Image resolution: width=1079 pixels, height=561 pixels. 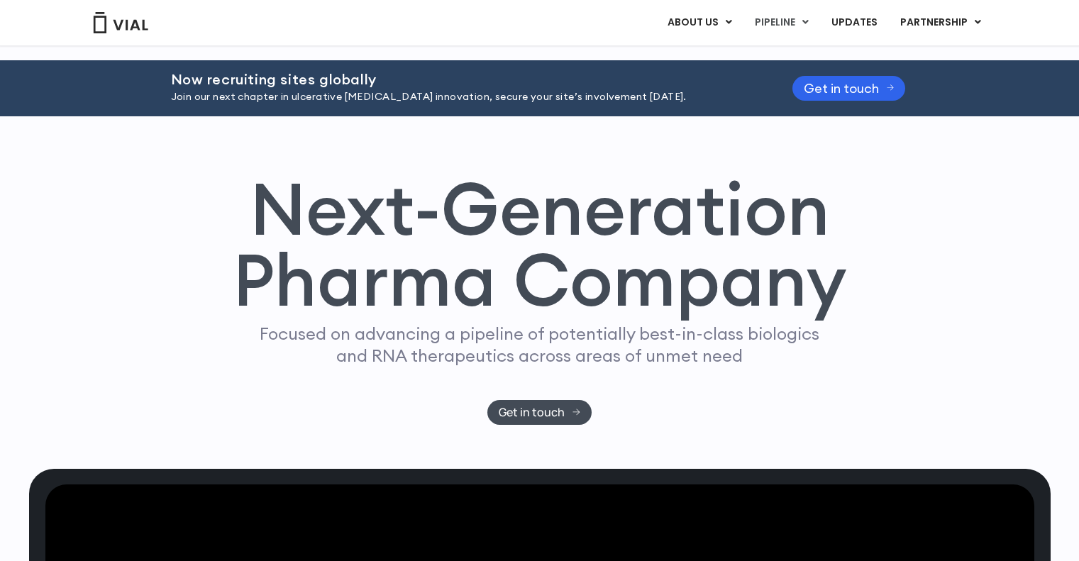 I want to click on a: PIPELINEMenu Toggle, so click(x=781, y=23).